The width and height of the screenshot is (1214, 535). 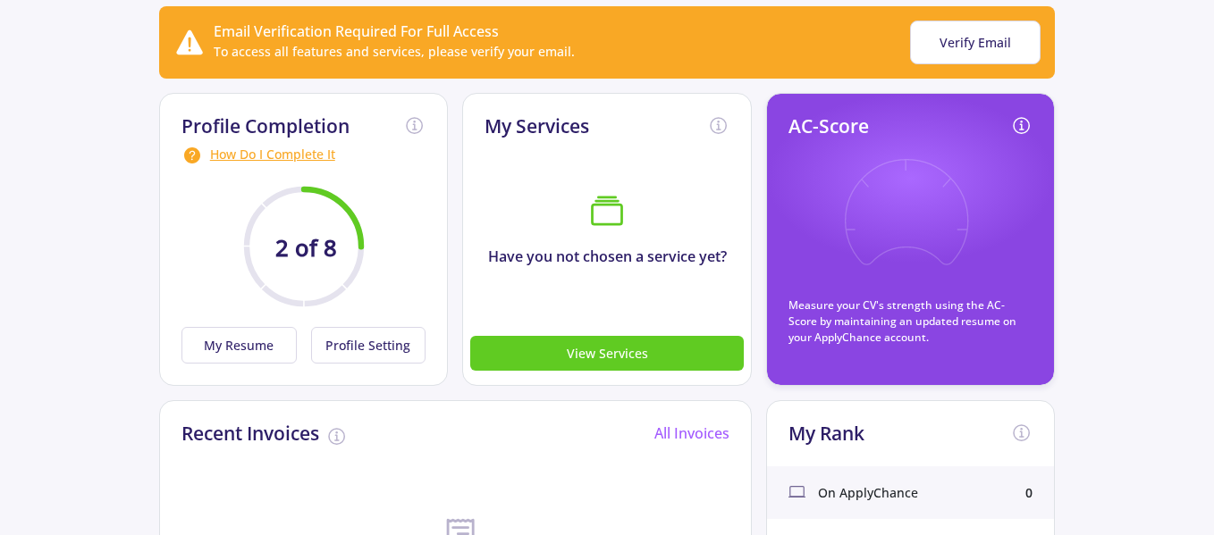 I want to click on div: How Do I Complete It, so click(x=304, y=156).